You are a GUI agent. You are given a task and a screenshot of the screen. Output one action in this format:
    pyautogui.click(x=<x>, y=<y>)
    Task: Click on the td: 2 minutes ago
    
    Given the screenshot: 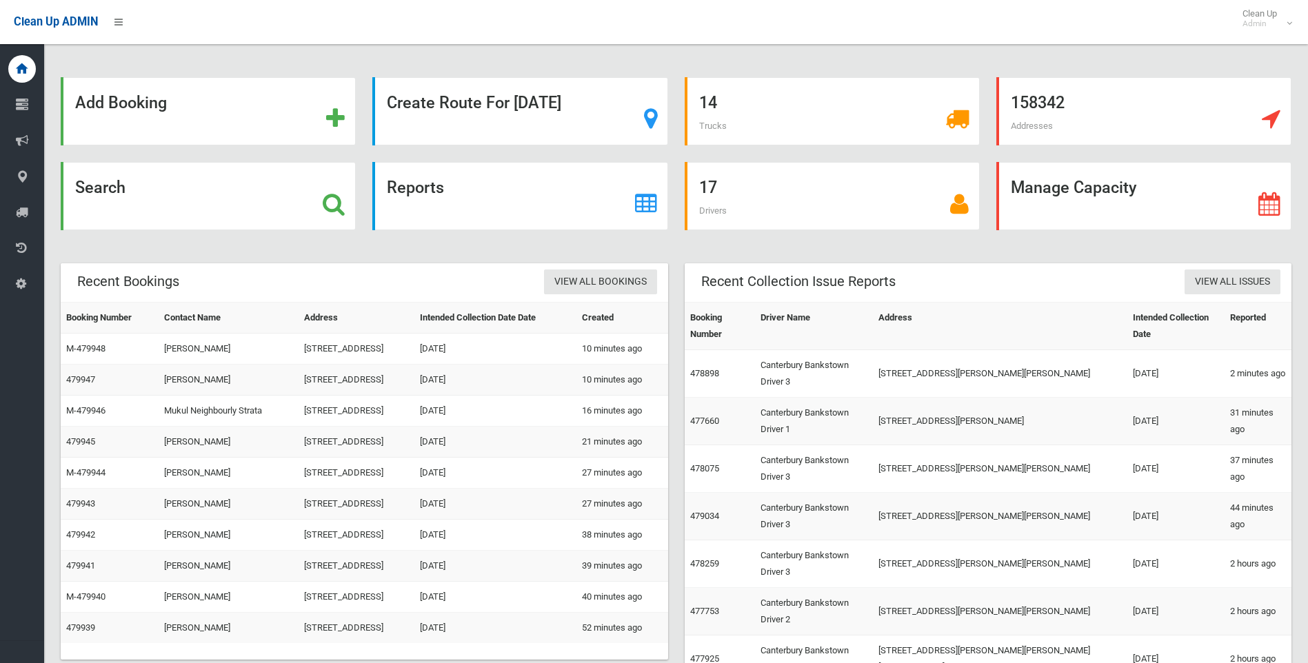 What is the action you would take?
    pyautogui.click(x=1257, y=374)
    